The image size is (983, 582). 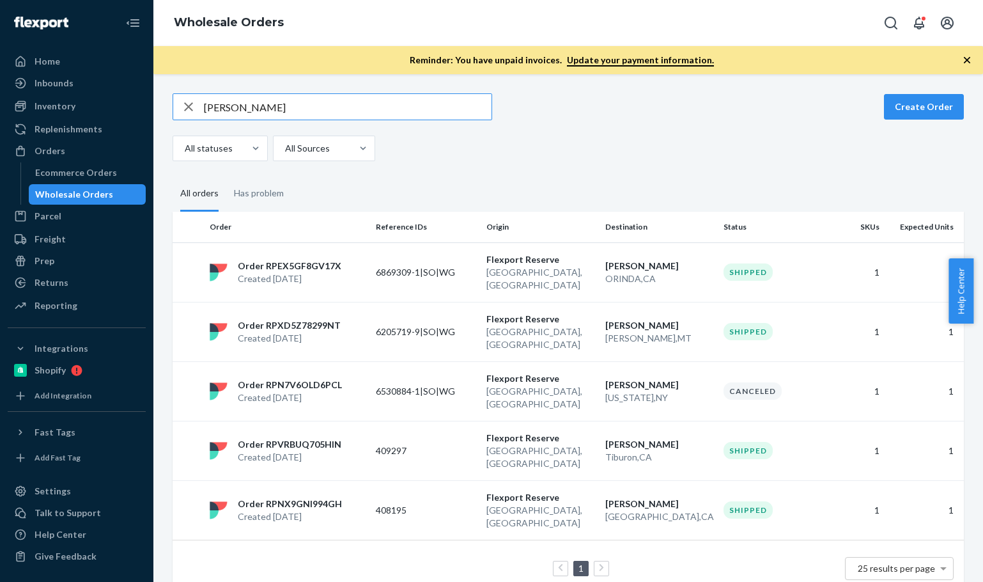 I want to click on button: Help Center, so click(x=960, y=291).